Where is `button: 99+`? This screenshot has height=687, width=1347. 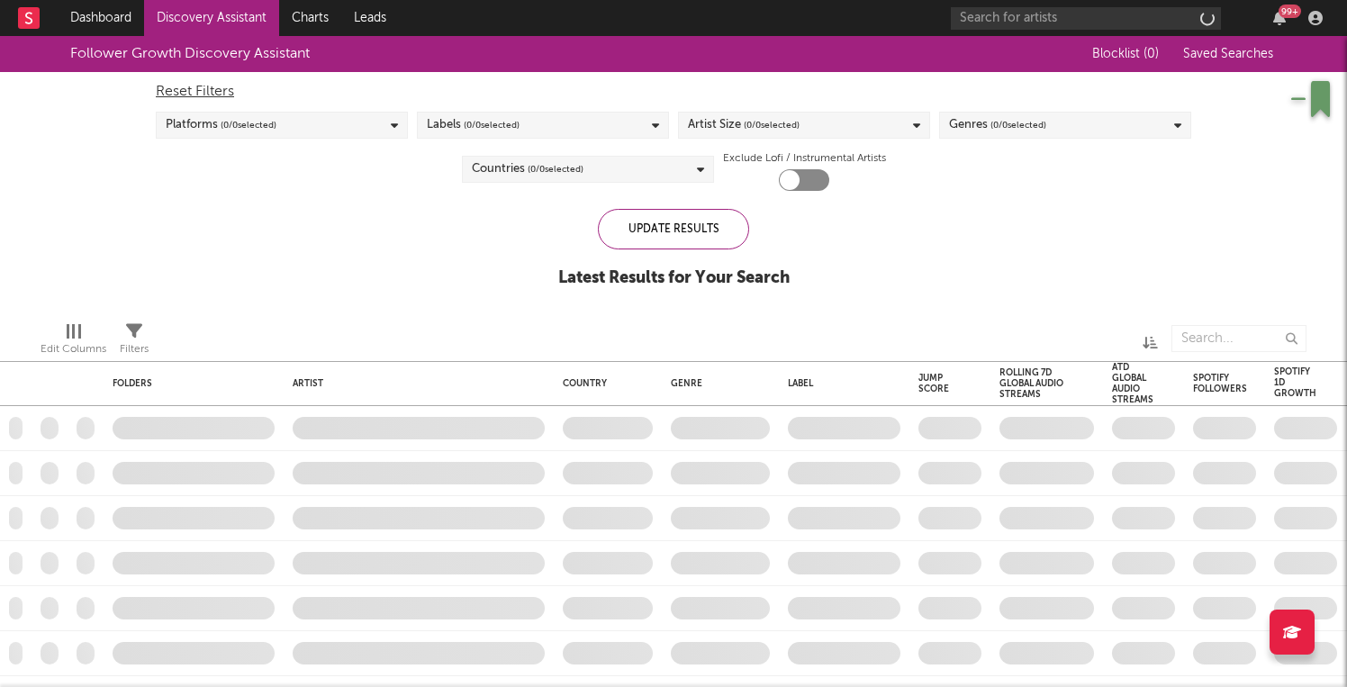
button: 99+ is located at coordinates (1279, 18).